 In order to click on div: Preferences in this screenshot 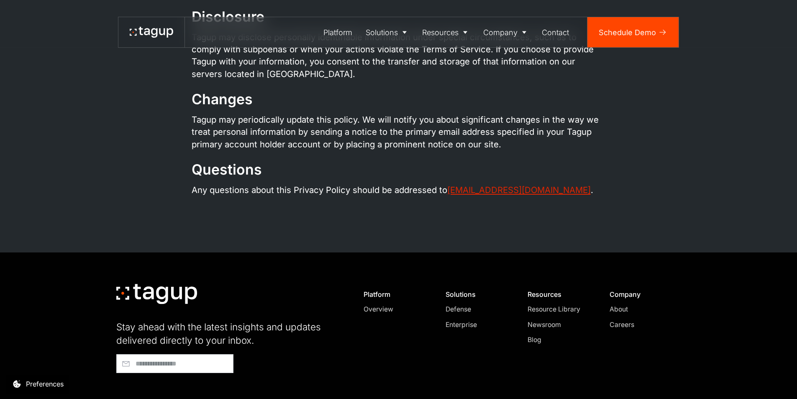, I will do `click(45, 384)`.